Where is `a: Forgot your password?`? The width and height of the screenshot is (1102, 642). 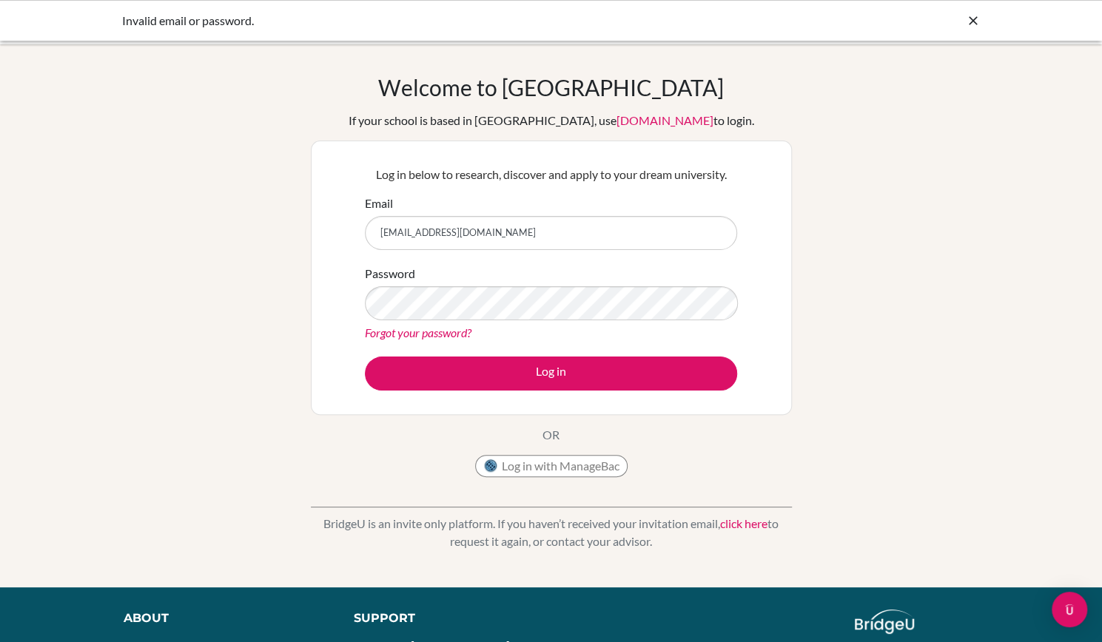 a: Forgot your password? is located at coordinates (418, 332).